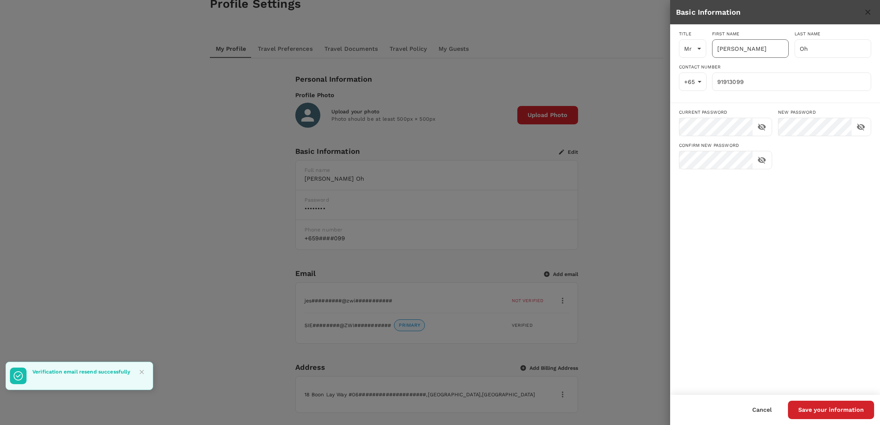 Image resolution: width=880 pixels, height=425 pixels. What do you see at coordinates (690, 82) in the screenshot?
I see `span: +65` at bounding box center [690, 82].